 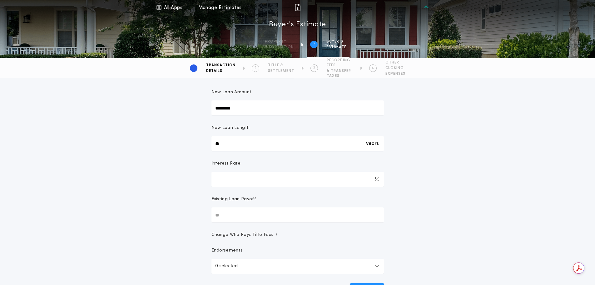 What do you see at coordinates (298, 179) in the screenshot?
I see `input: Interest Rate` at bounding box center [298, 179].